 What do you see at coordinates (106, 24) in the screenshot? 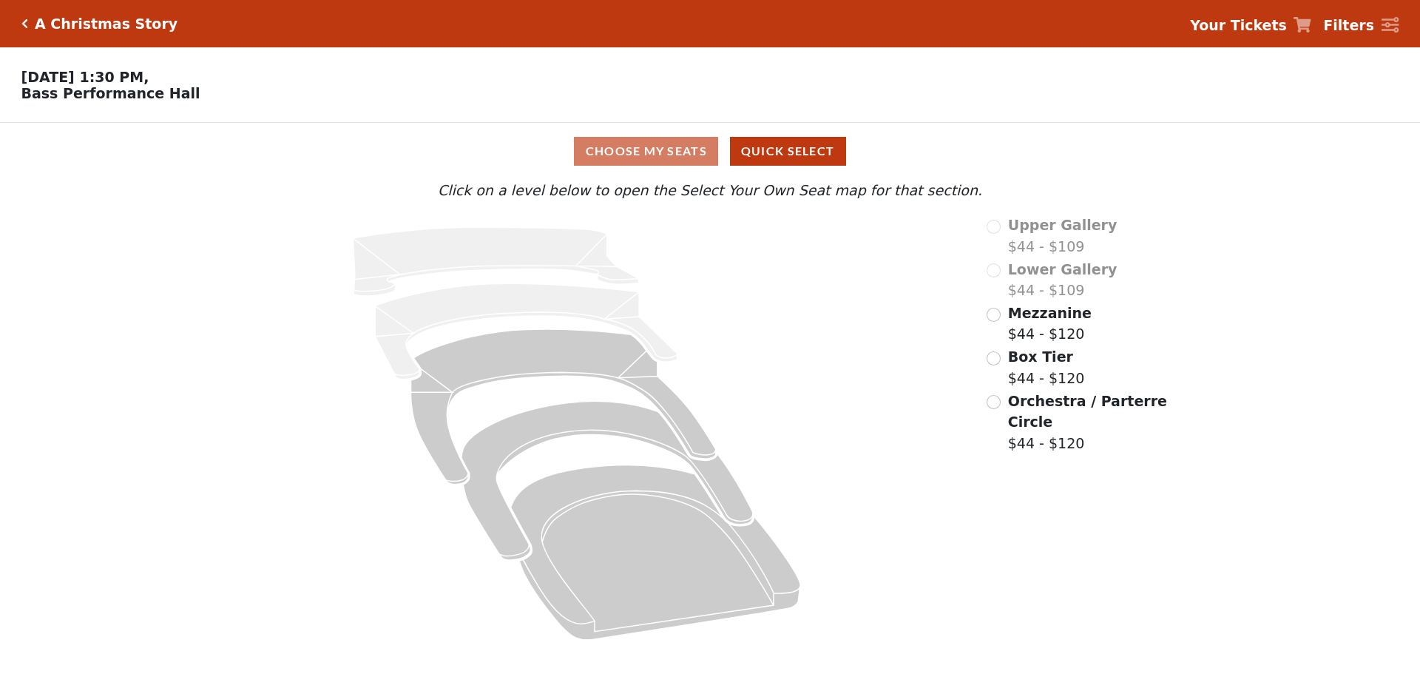
I see `h5: A Christmas Story` at bounding box center [106, 24].